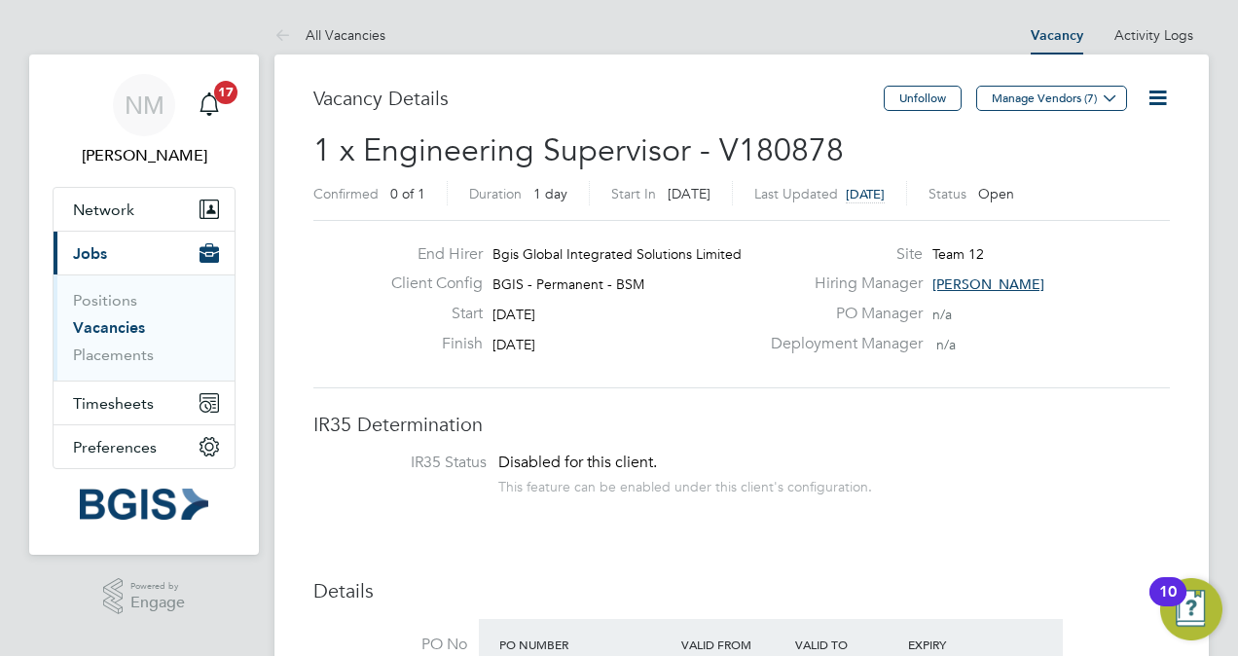  Describe the element at coordinates (577, 462) in the screenshot. I see `span: Disabled for this client.` at that location.